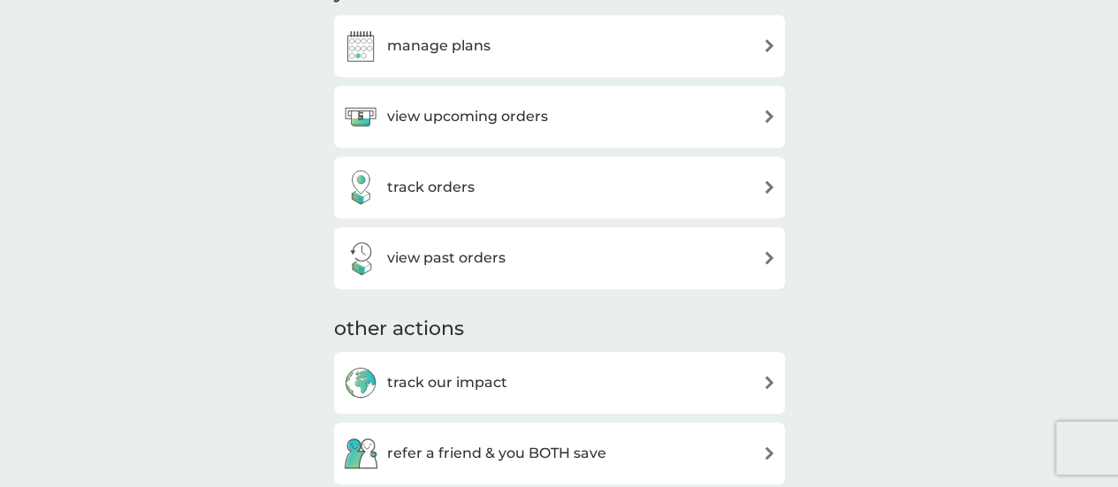  I want to click on h3: track orders, so click(431, 187).